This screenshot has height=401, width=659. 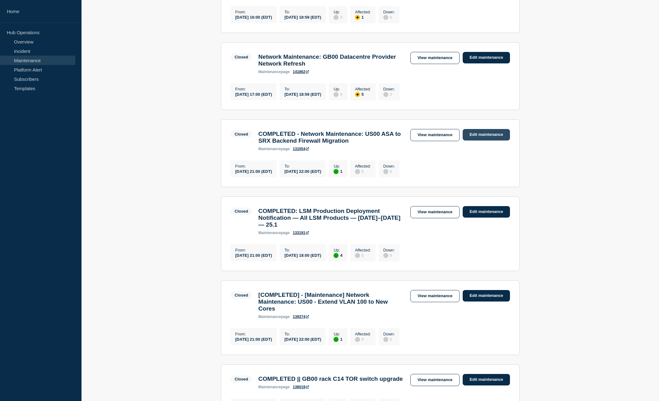 I want to click on a: 136019, so click(x=301, y=387).